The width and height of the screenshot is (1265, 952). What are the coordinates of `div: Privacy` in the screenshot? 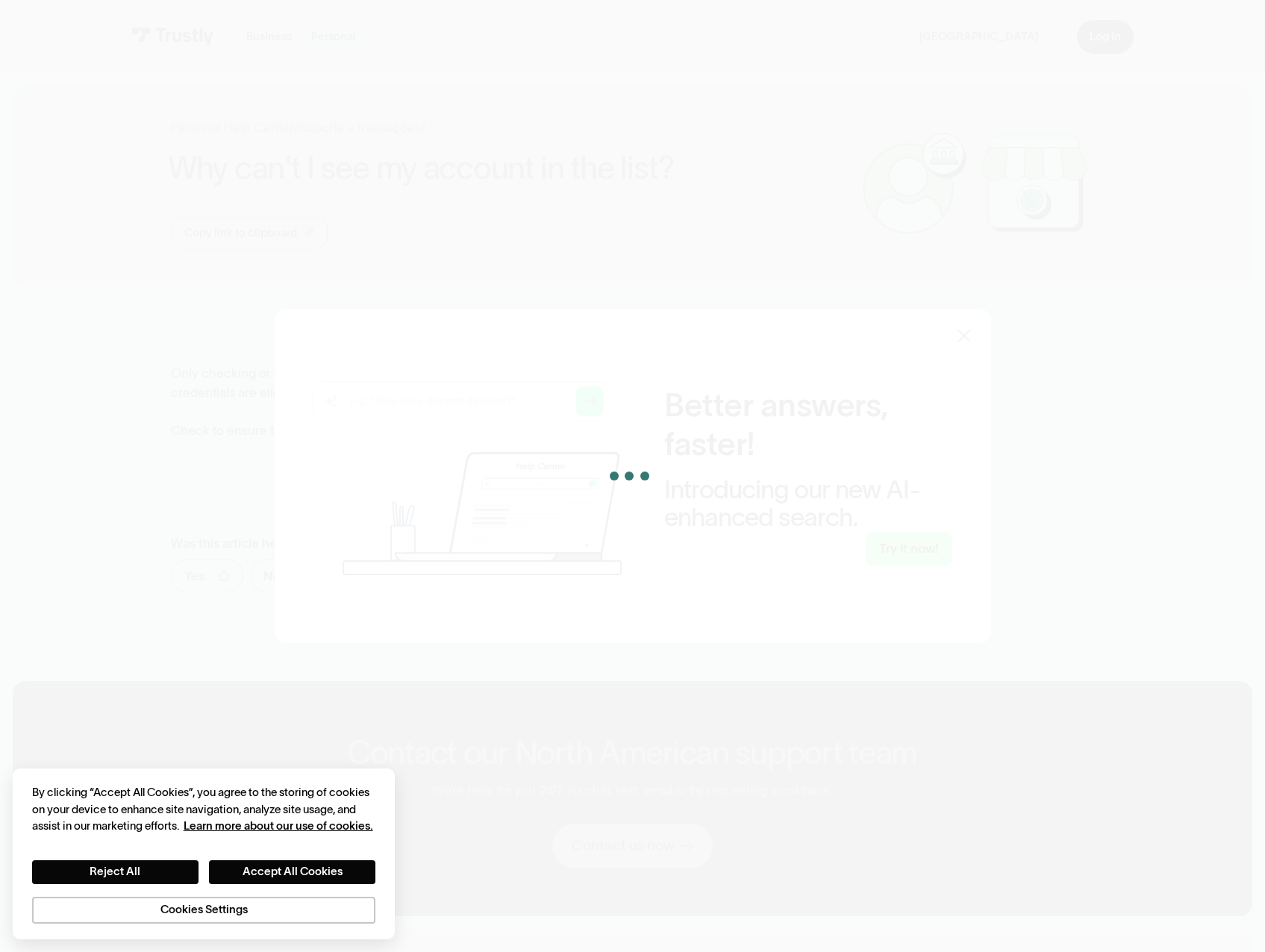 It's located at (204, 854).